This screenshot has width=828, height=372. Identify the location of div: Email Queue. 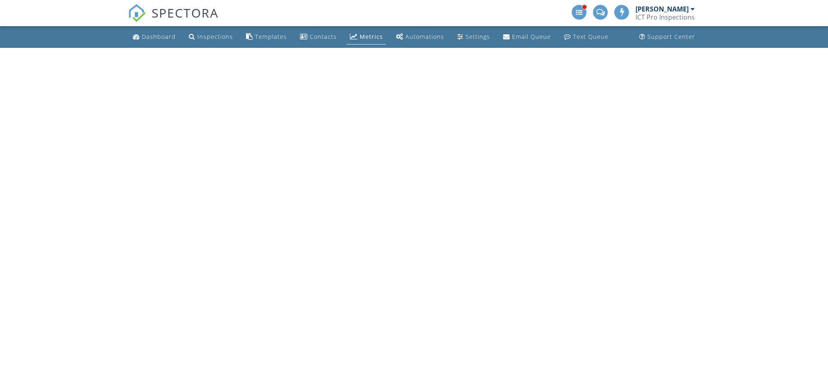
(532, 36).